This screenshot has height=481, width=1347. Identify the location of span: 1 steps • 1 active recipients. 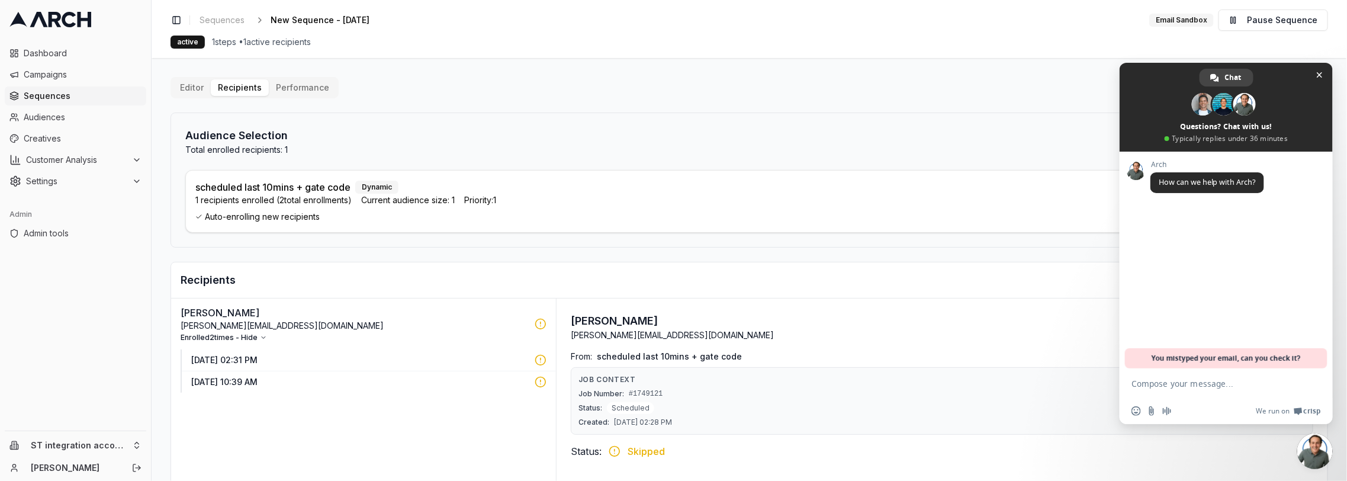
(261, 42).